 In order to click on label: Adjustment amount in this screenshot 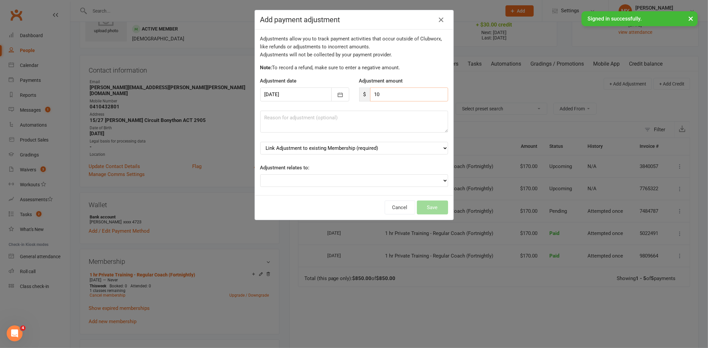, I will do `click(381, 81)`.